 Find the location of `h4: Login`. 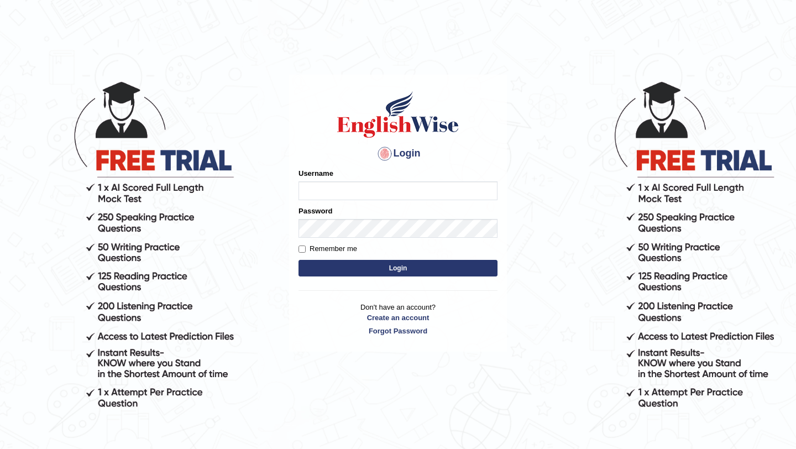

h4: Login is located at coordinates (398, 154).